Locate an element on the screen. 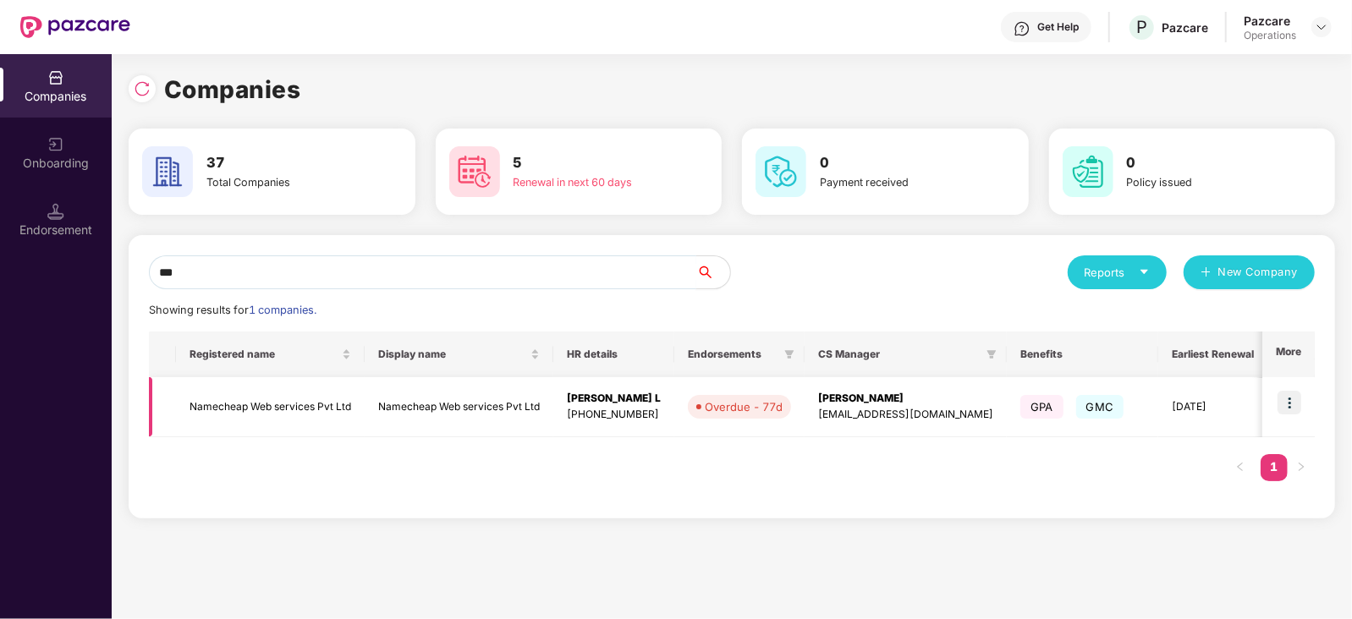 The width and height of the screenshot is (1352, 619). span: P is located at coordinates (1142, 27).